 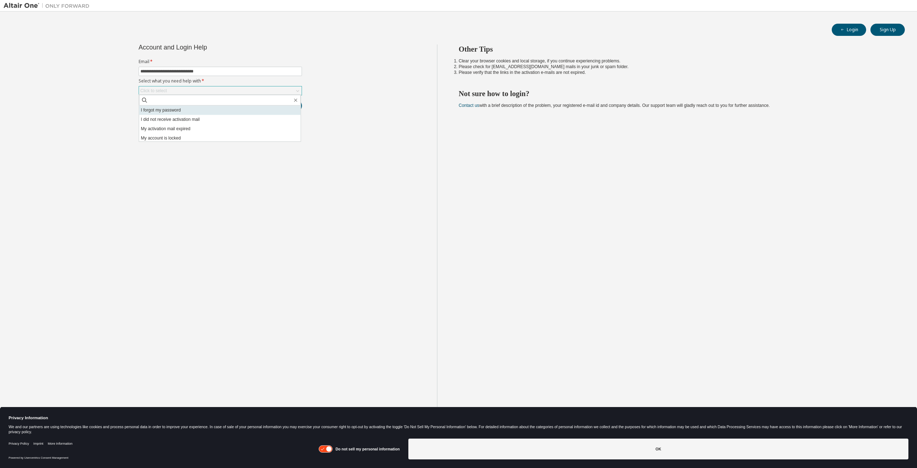 I want to click on button: Sign Up, so click(x=888, y=30).